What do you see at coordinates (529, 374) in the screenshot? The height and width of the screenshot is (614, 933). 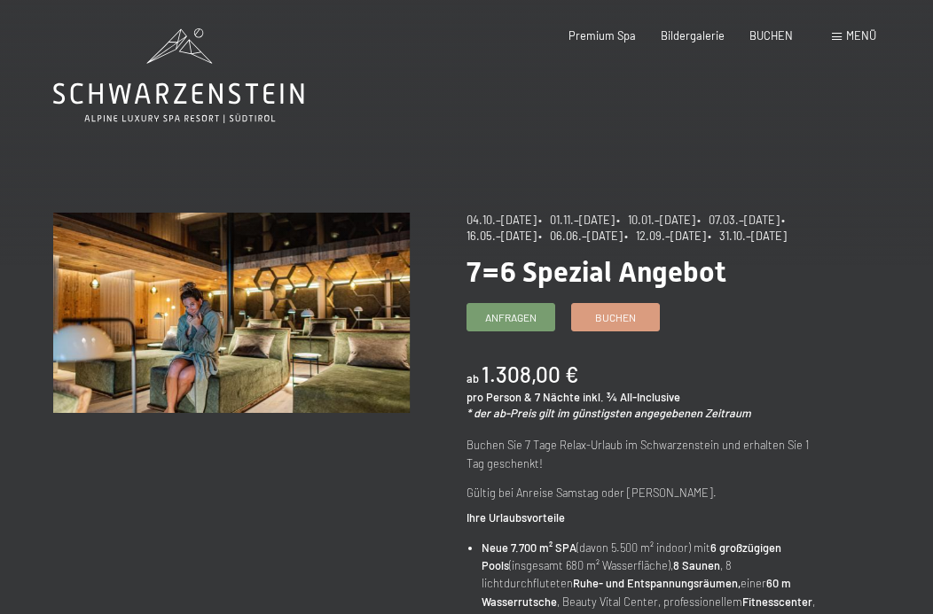 I see `b: 1.308,00 €` at bounding box center [529, 374].